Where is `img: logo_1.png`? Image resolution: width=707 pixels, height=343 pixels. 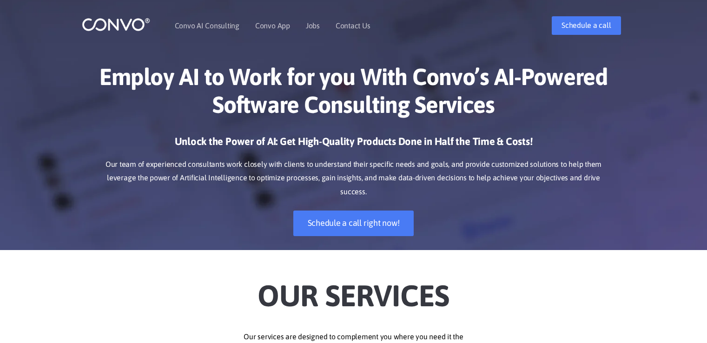 img: logo_1.png is located at coordinates (116, 24).